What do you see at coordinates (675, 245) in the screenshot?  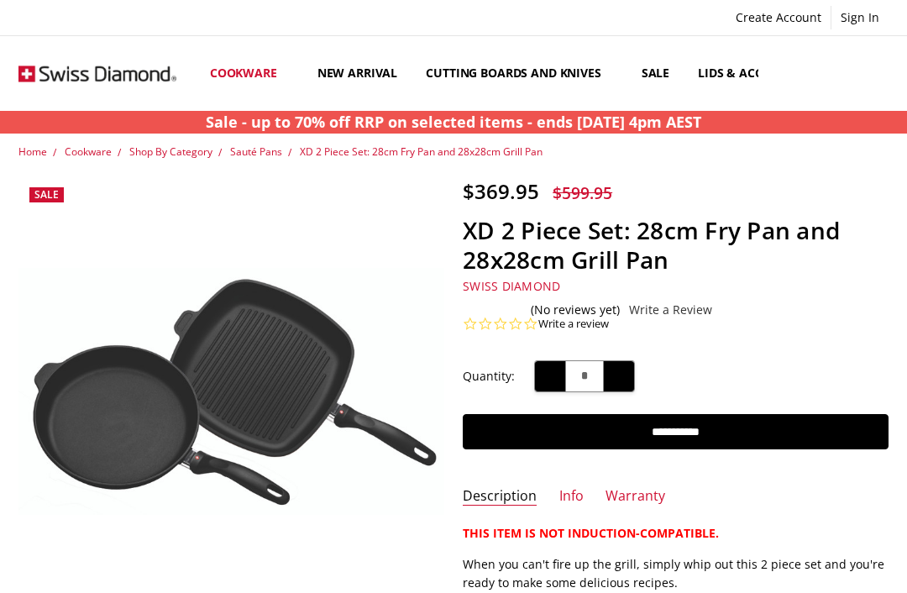 I see `h1: XD 2 Piece Set: 28cm Fry Pan and 28x28cm Grill Pan` at bounding box center [675, 245].